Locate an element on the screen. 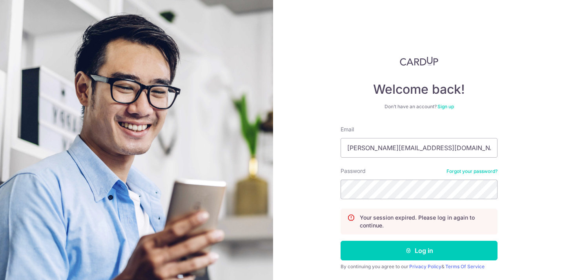  div: By continuing you agree to our & is located at coordinates (419, 267).